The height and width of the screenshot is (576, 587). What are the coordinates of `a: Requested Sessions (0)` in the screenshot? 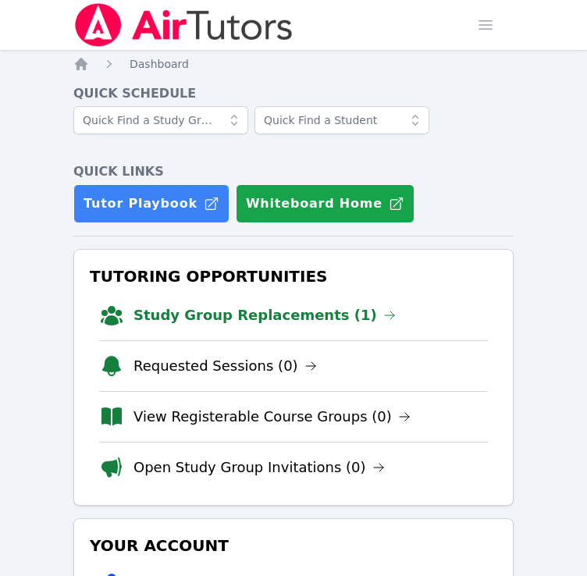 It's located at (225, 366).